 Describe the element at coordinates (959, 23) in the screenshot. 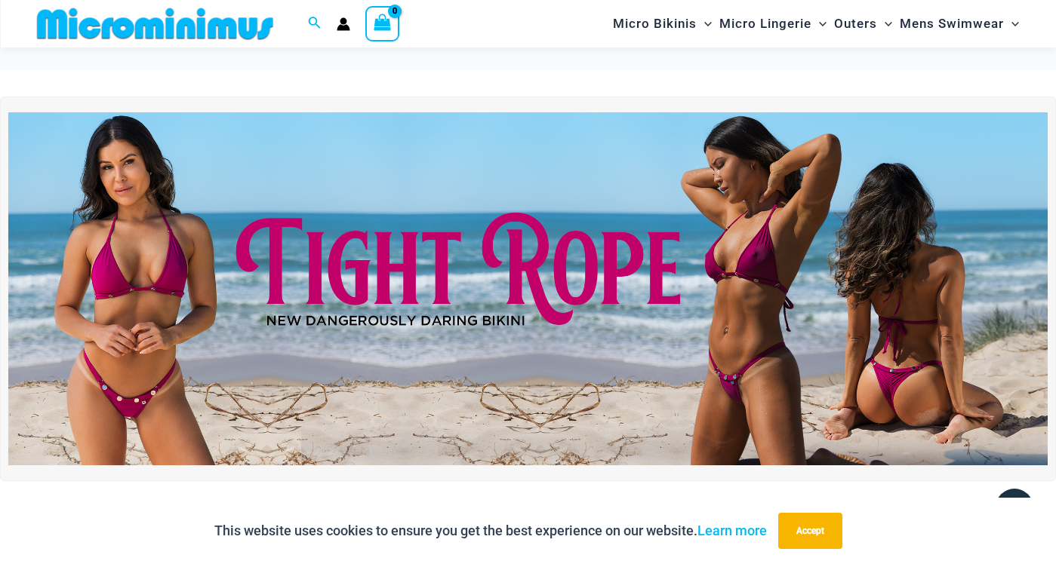

I see `a: Mens SwimwearMenu ToggleMenu Toggle` at that location.